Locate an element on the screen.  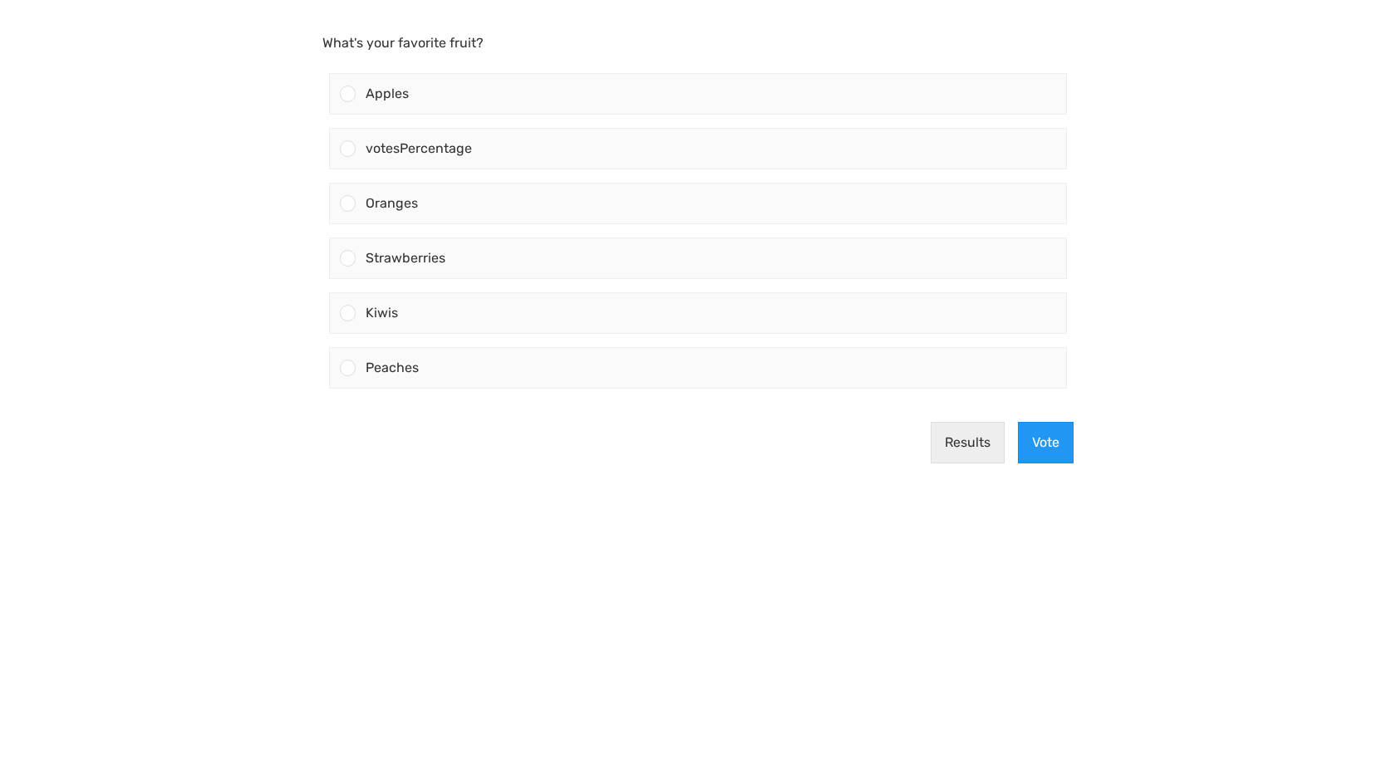
span: Oranges is located at coordinates (391, 203).